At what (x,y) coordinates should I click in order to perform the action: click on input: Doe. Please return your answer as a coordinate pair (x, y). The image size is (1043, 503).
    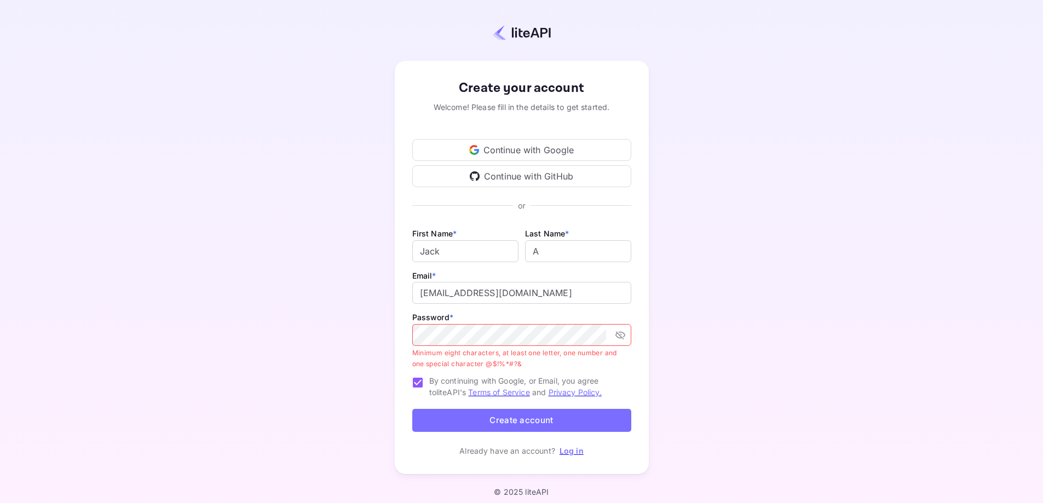
    Looking at the image, I should click on (578, 251).